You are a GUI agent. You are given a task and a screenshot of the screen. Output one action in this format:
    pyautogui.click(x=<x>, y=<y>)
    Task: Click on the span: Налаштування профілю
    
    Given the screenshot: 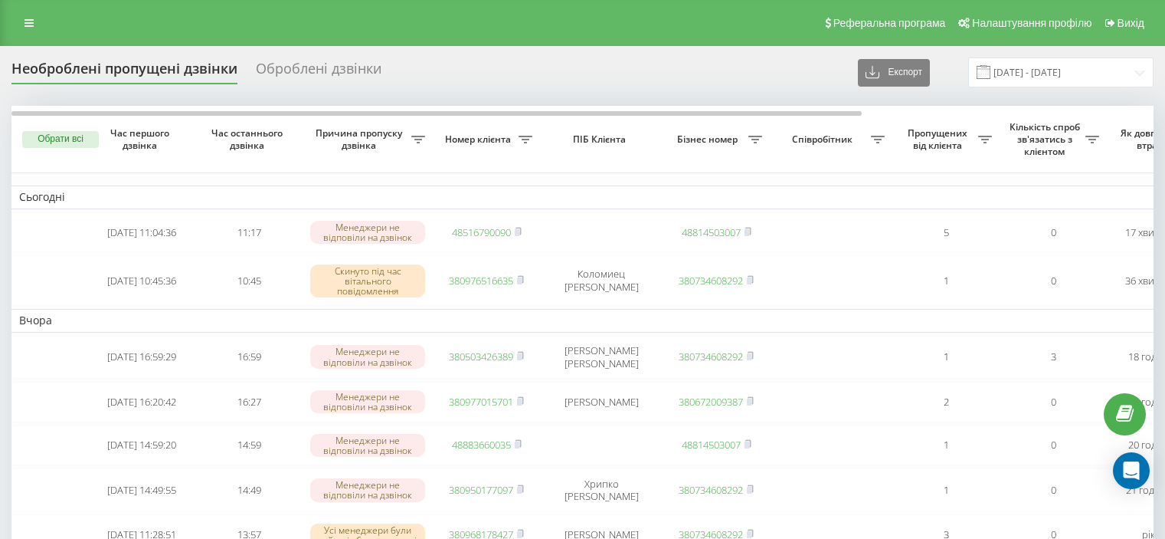 What is the action you would take?
    pyautogui.click(x=1032, y=23)
    